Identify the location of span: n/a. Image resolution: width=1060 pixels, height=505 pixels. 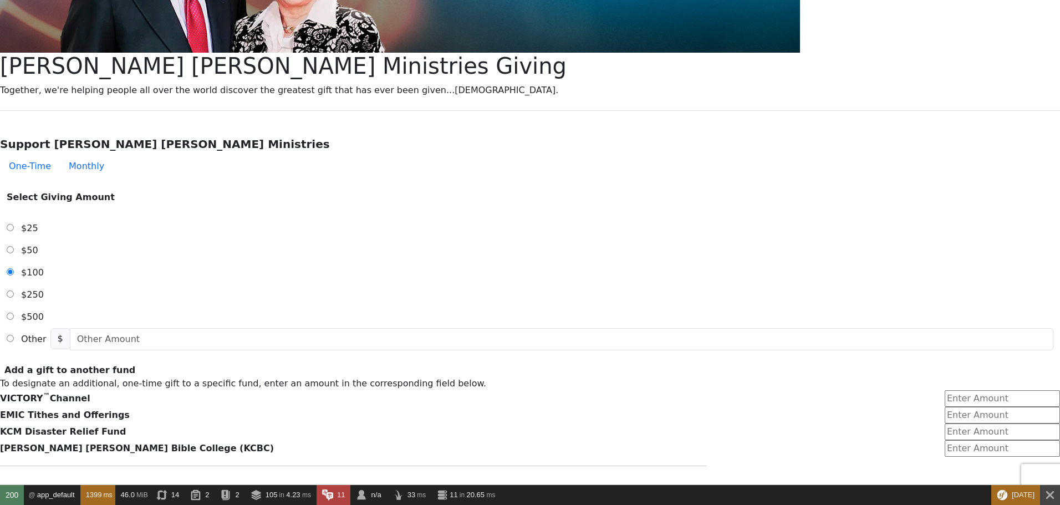
(376, 495).